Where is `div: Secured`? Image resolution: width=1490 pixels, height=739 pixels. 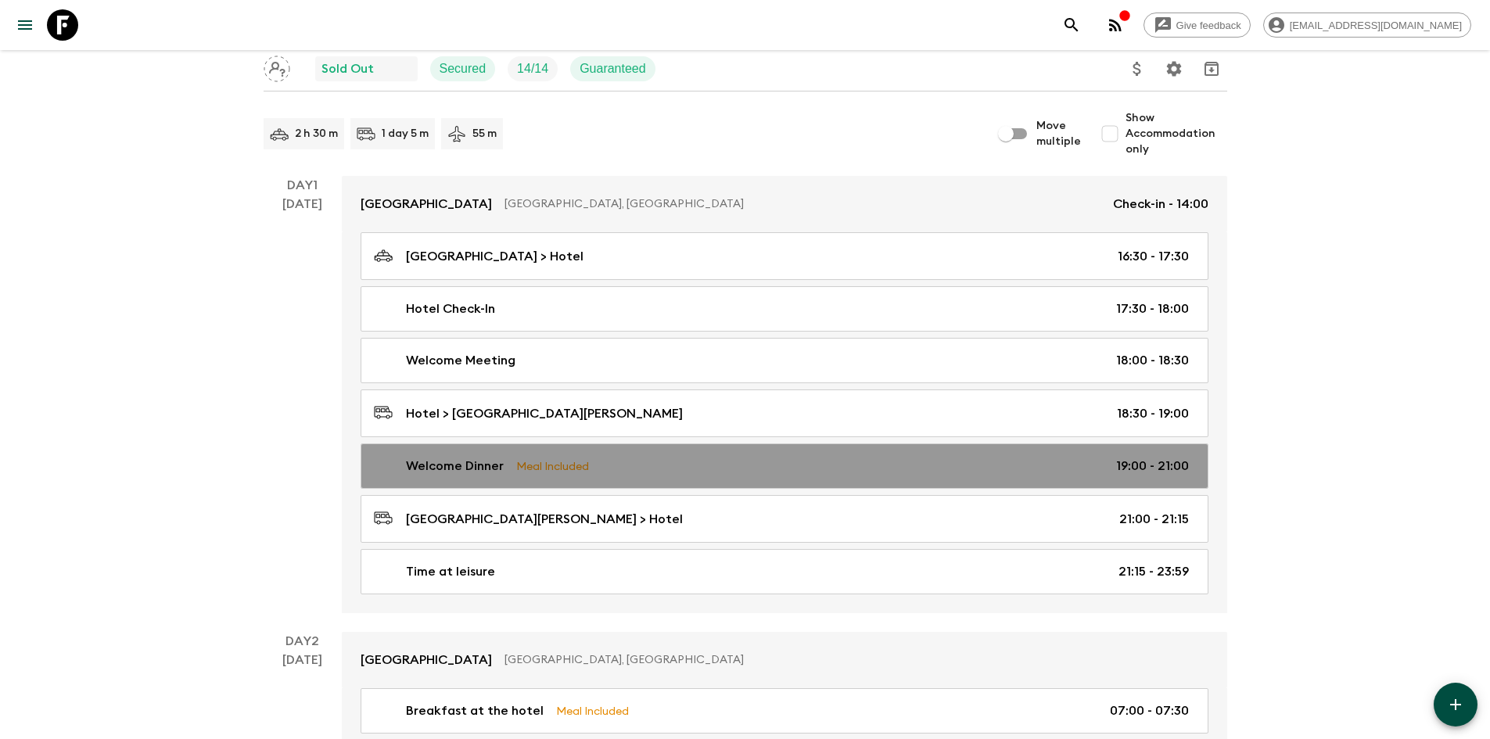 div: Secured is located at coordinates (463, 69).